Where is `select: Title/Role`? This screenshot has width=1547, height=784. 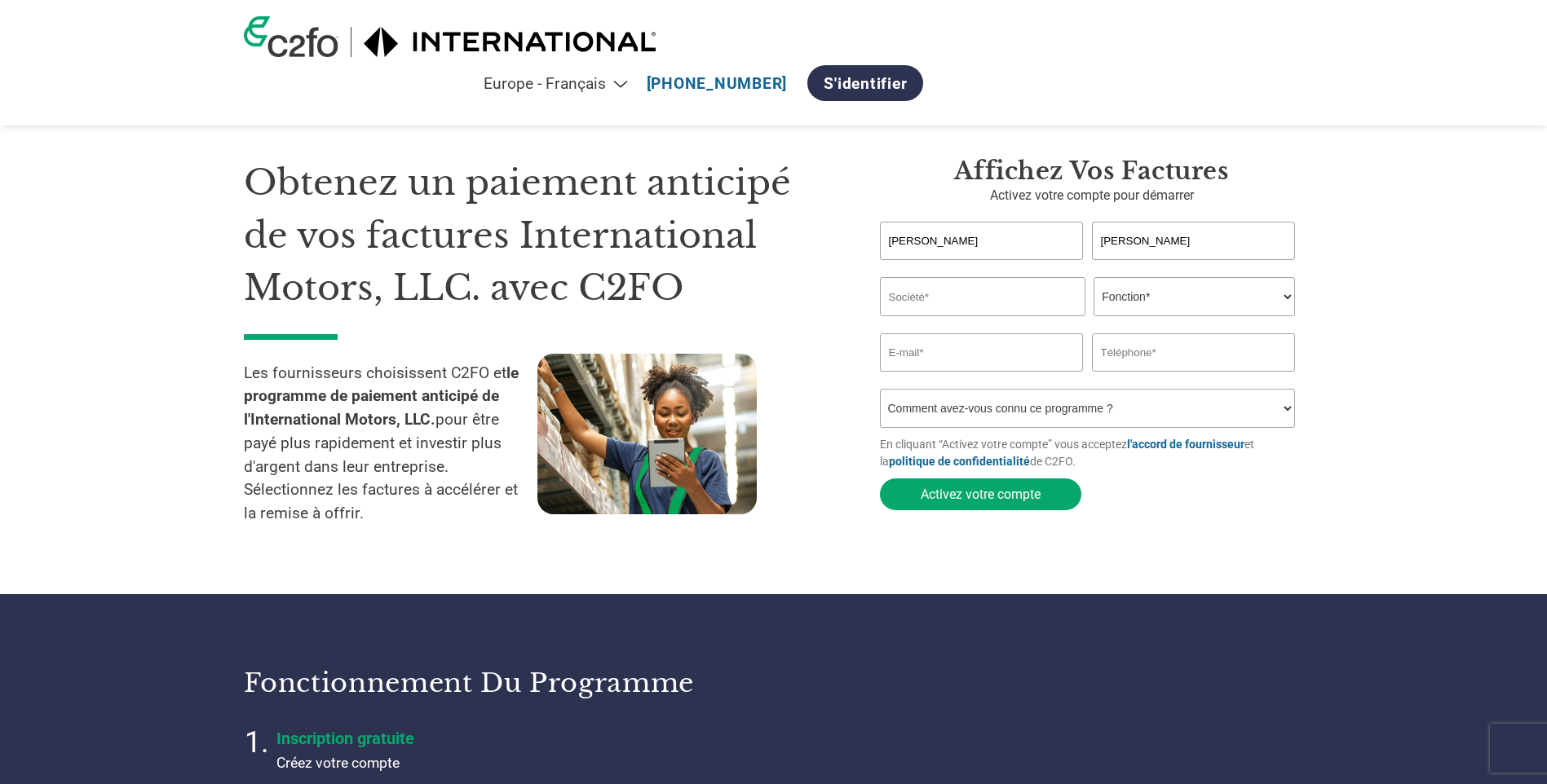
select: Title/Role is located at coordinates (1194, 297).